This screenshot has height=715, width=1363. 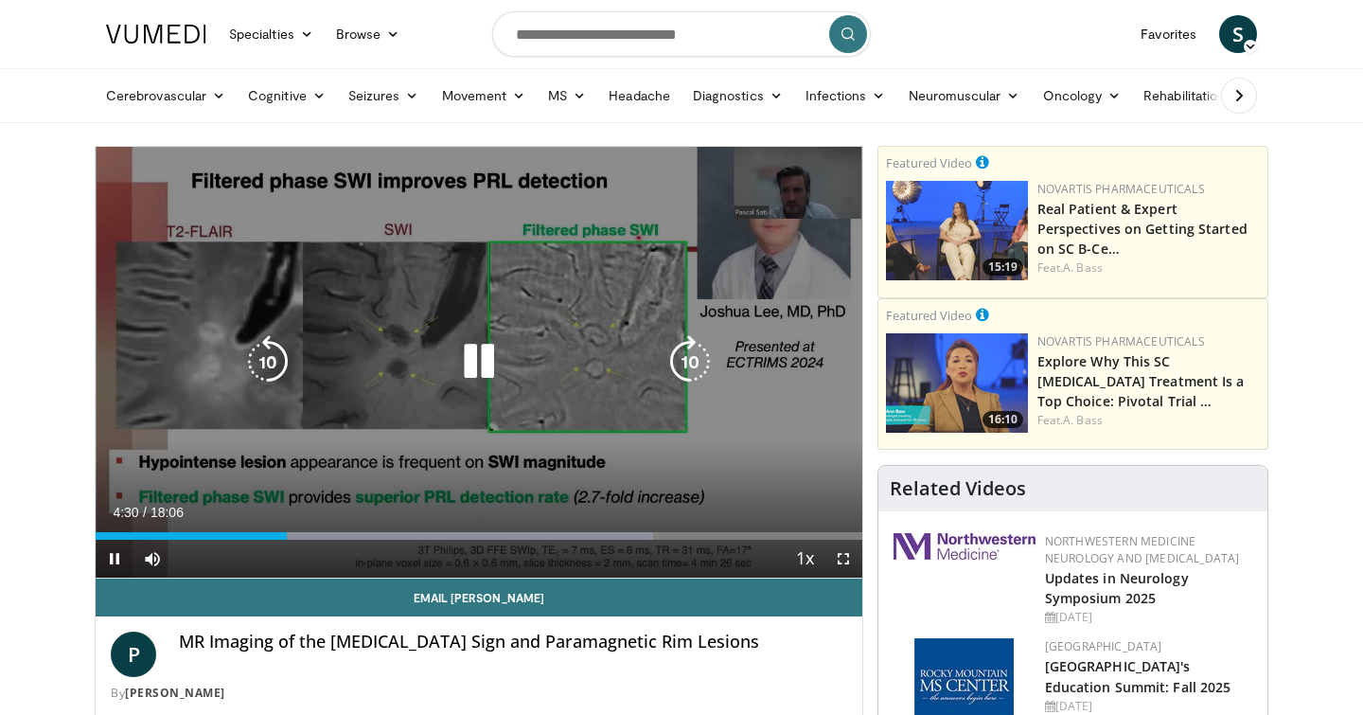 What do you see at coordinates (681, 34) in the screenshot?
I see `input: Search topics, interventions` at bounding box center [681, 34].